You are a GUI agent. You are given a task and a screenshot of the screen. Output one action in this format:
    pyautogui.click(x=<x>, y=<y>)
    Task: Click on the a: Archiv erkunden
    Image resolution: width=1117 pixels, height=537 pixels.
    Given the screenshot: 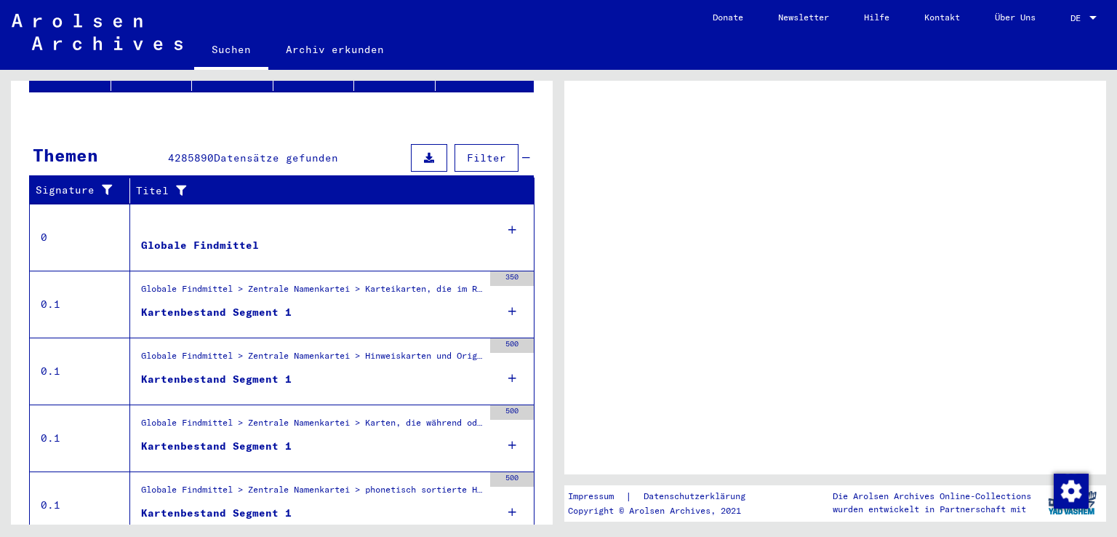 What is the action you would take?
    pyautogui.click(x=335, y=49)
    